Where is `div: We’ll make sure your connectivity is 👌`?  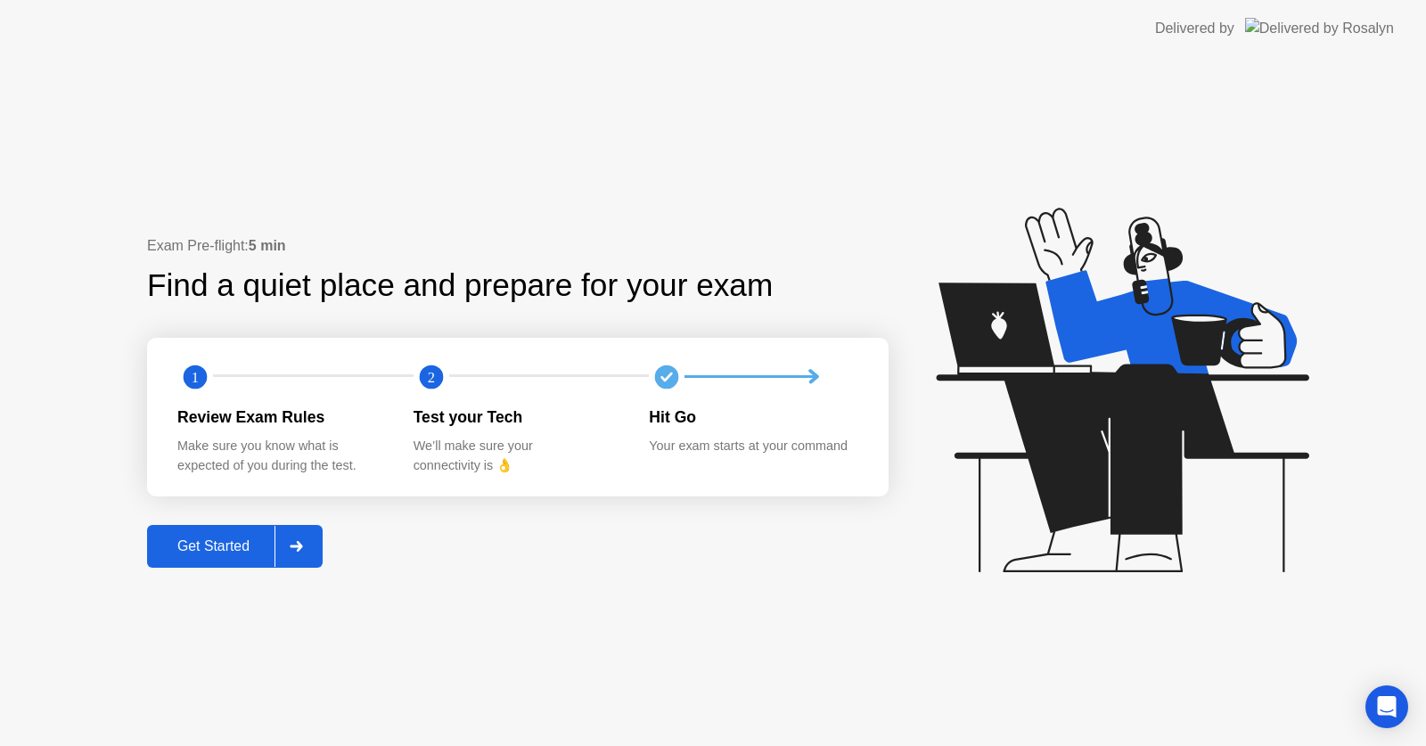
div: We’ll make sure your connectivity is 👌 is located at coordinates (517, 455).